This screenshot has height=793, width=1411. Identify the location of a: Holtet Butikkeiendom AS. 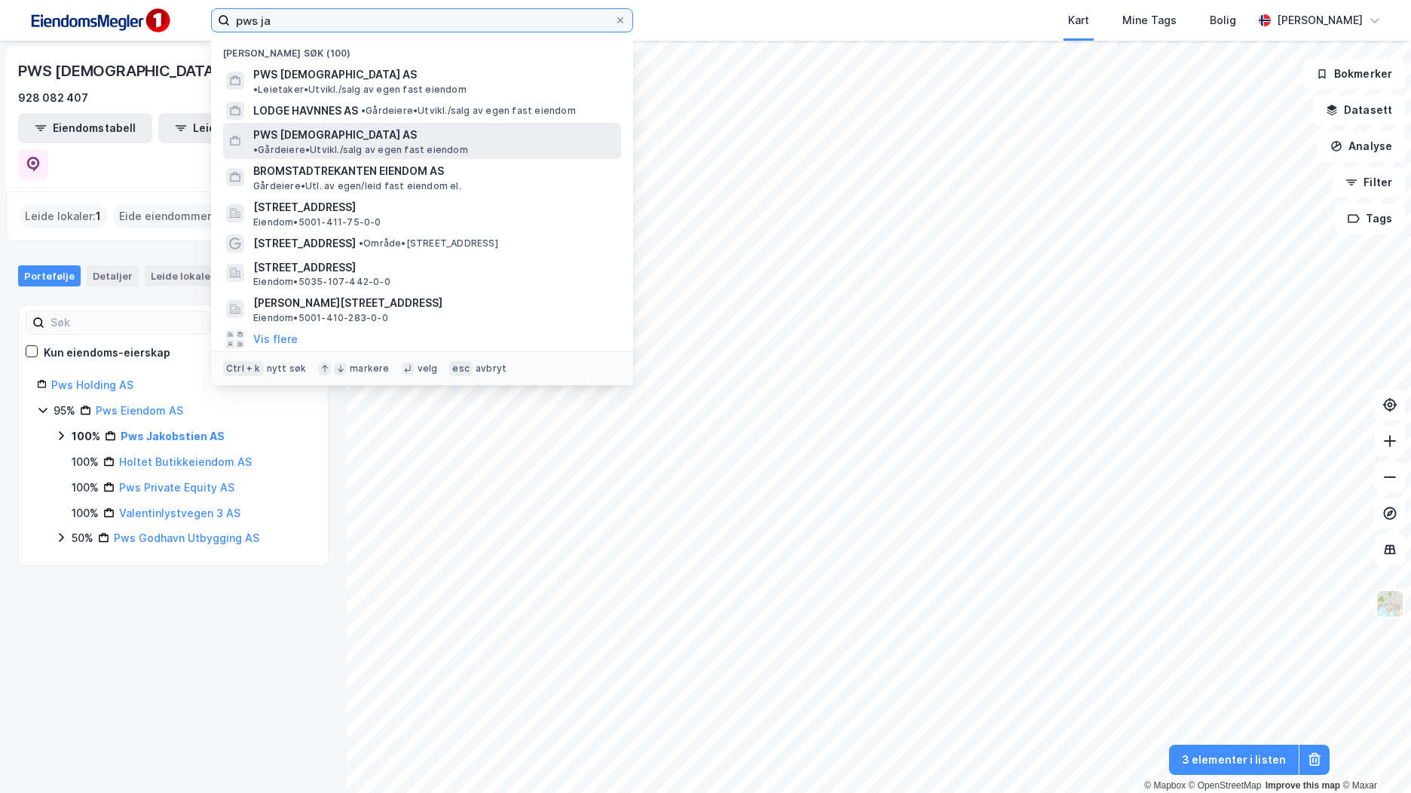
(185, 461).